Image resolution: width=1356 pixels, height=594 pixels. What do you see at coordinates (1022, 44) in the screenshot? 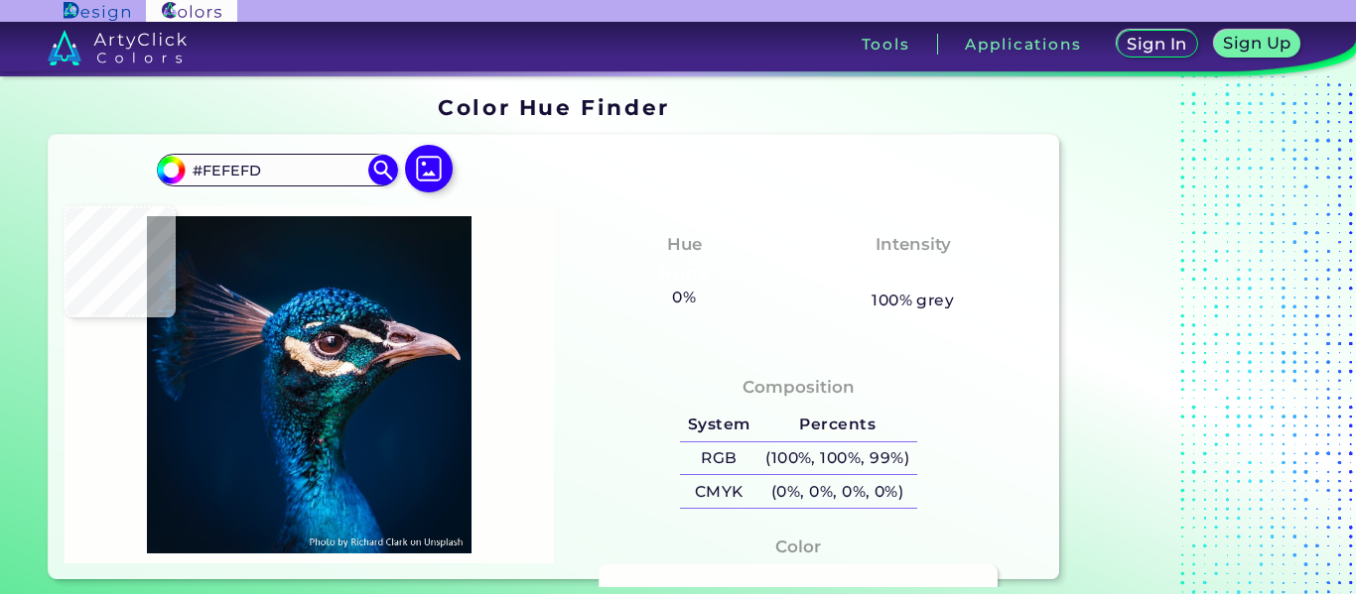
I see `h3: Applications` at bounding box center [1022, 44].